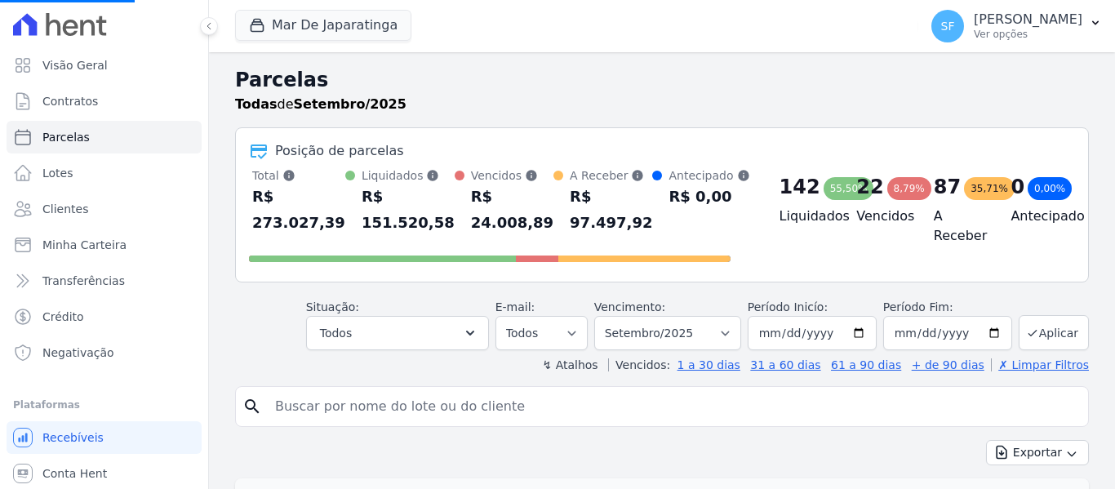  I want to click on span: SF, so click(948, 26).